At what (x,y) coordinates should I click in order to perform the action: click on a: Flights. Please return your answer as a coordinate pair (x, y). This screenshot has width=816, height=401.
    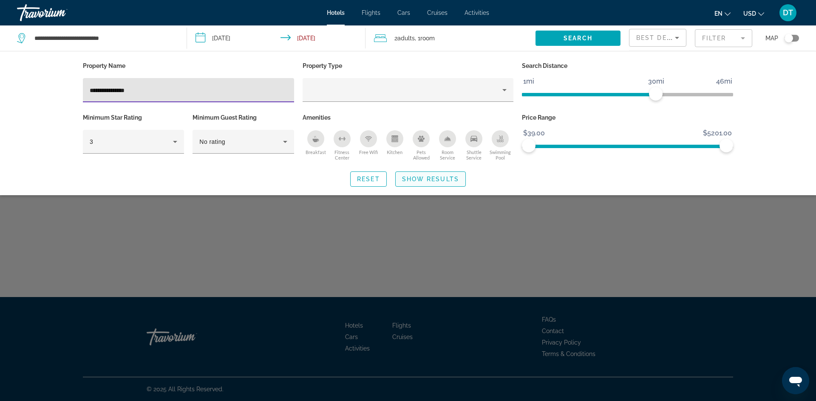
    Looking at the image, I should click on (371, 13).